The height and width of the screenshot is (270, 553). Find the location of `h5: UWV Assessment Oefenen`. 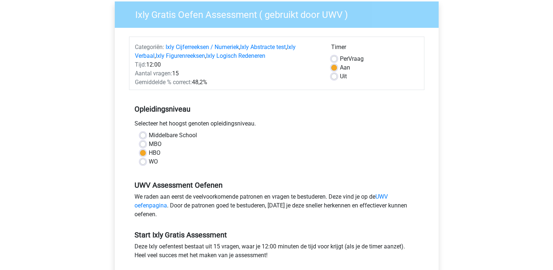

h5: UWV Assessment Oefenen is located at coordinates (277, 185).